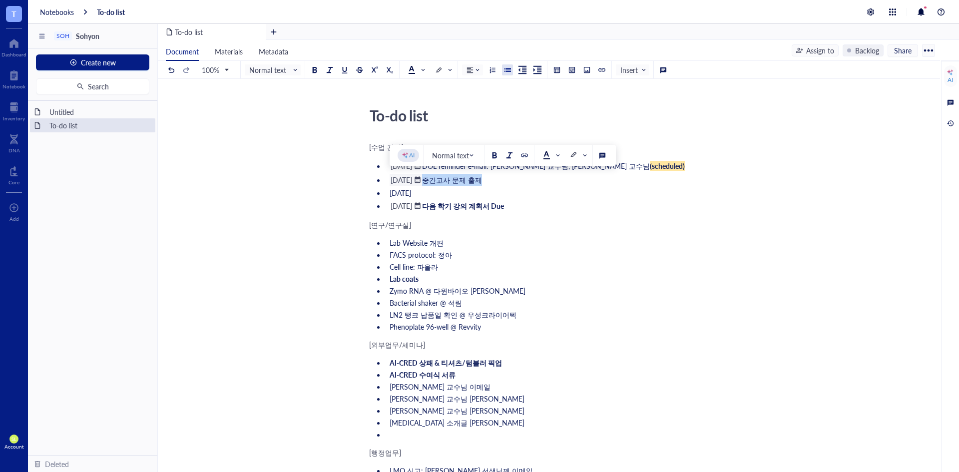 Image resolution: width=959 pixels, height=472 pixels. I want to click on span: Search, so click(98, 86).